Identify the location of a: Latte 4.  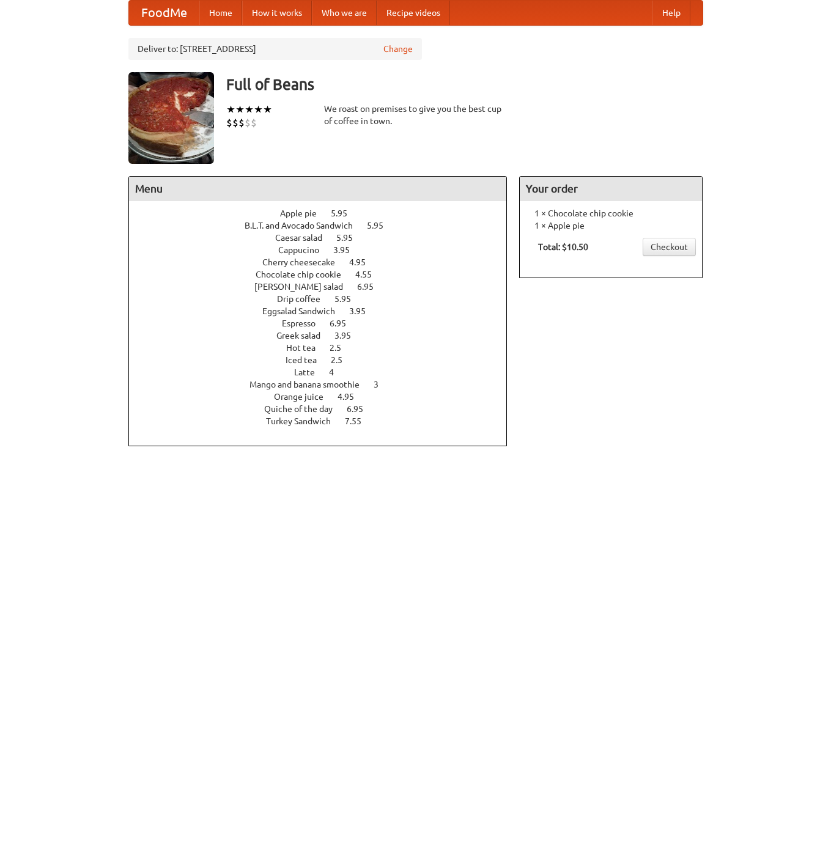
(325, 372).